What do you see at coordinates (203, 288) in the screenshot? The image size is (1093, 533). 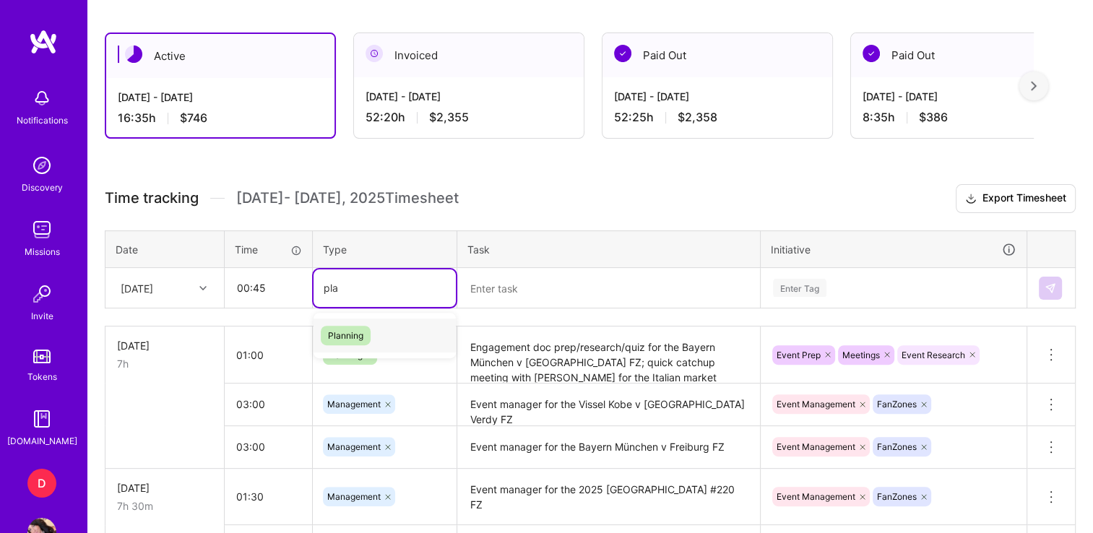 I see `i: icon Chevron` at bounding box center [203, 288].